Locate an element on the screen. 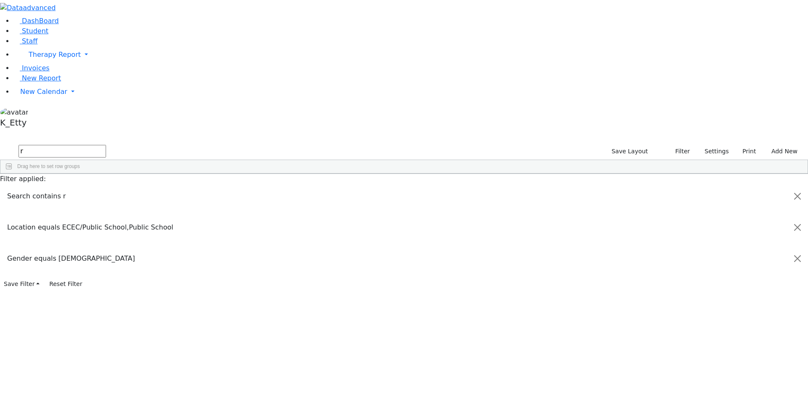 This screenshot has height=398, width=808. span: New Calendar is located at coordinates (44, 91).